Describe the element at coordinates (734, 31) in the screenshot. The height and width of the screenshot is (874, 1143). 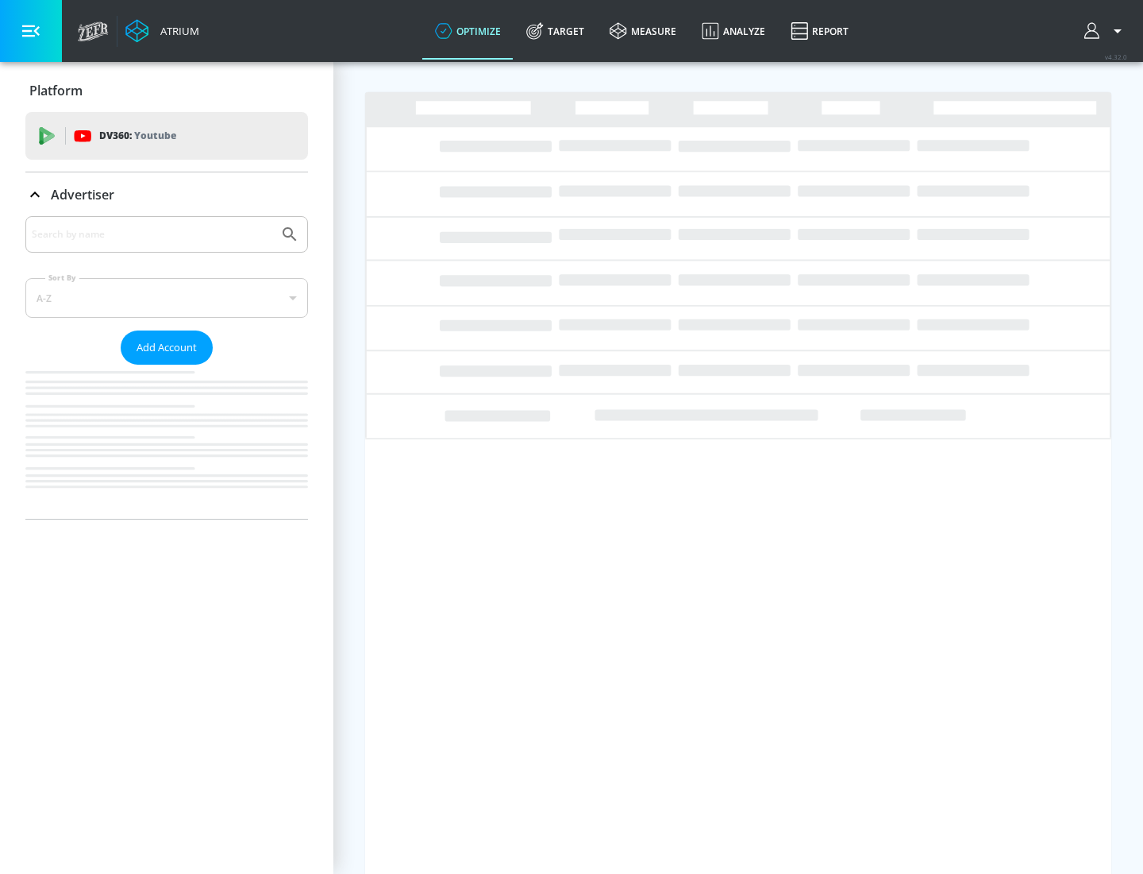
I see `a: Analyze` at that location.